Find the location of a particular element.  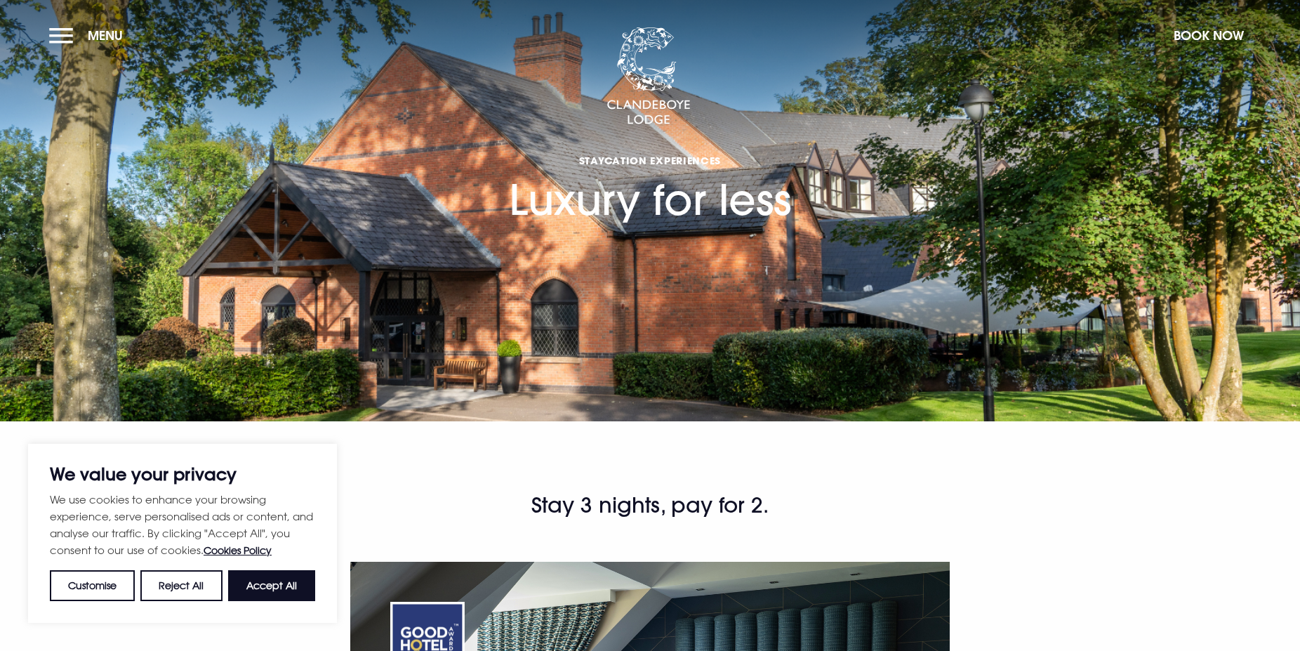

button: Menu is located at coordinates (89, 35).